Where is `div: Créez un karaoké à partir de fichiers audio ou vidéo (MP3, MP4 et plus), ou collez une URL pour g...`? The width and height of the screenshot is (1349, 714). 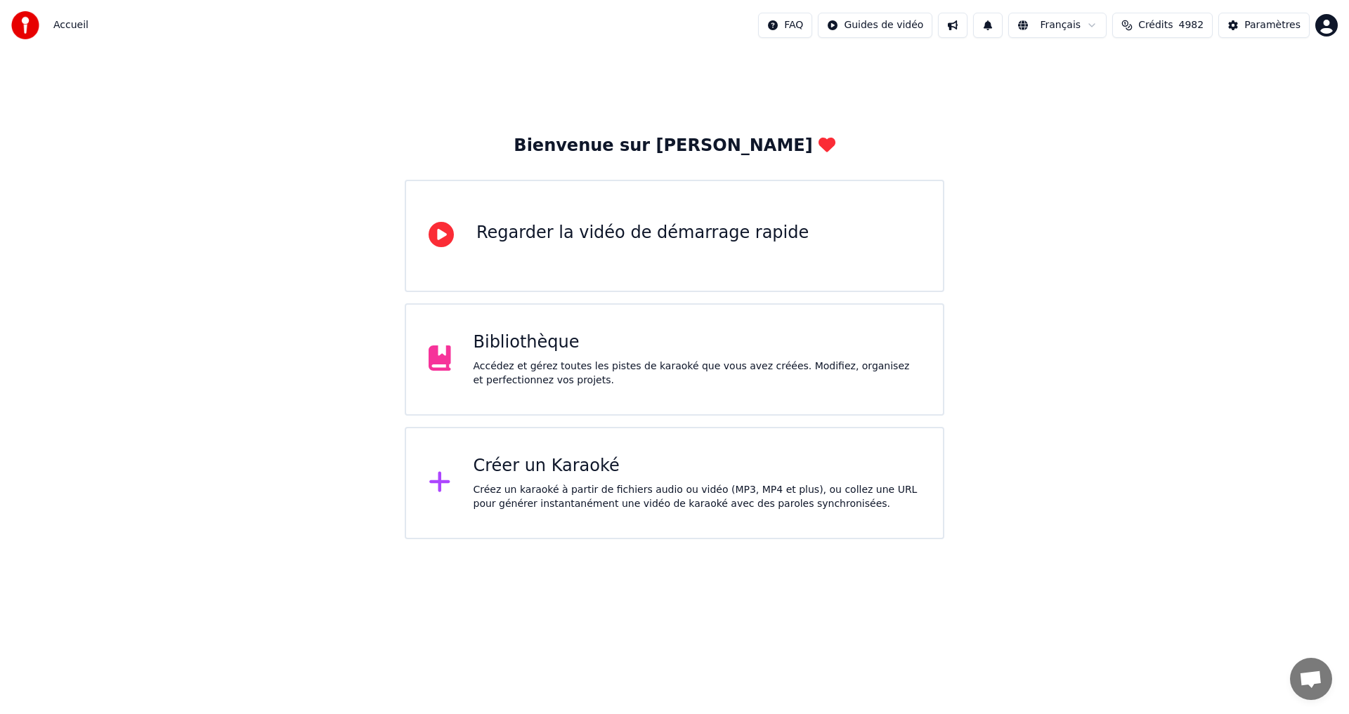
div: Créez un karaoké à partir de fichiers audio ou vidéo (MP3, MP4 et plus), ou collez une URL pour g... is located at coordinates (697, 497).